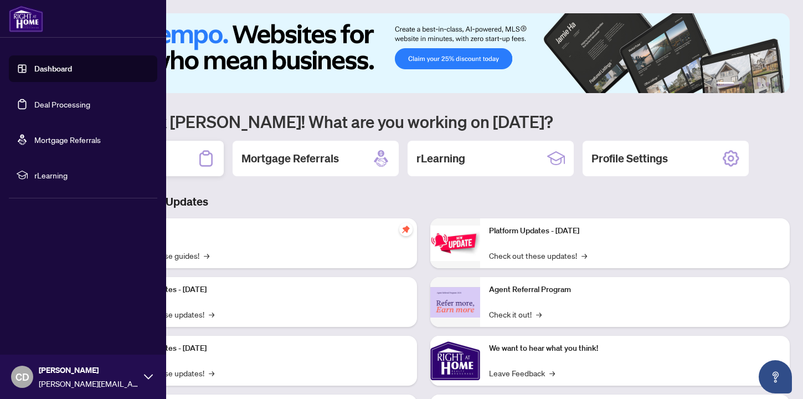 Image resolution: width=803 pixels, height=399 pixels. Describe the element at coordinates (26, 19) in the screenshot. I see `img: logo` at that location.